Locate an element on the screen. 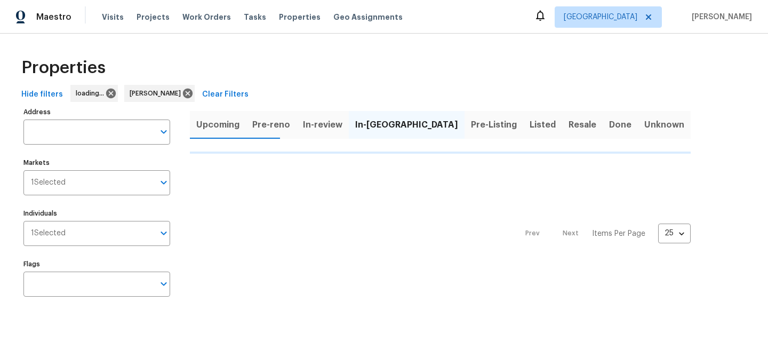 This screenshot has height=357, width=768. p: Items Per Page is located at coordinates (619, 234).